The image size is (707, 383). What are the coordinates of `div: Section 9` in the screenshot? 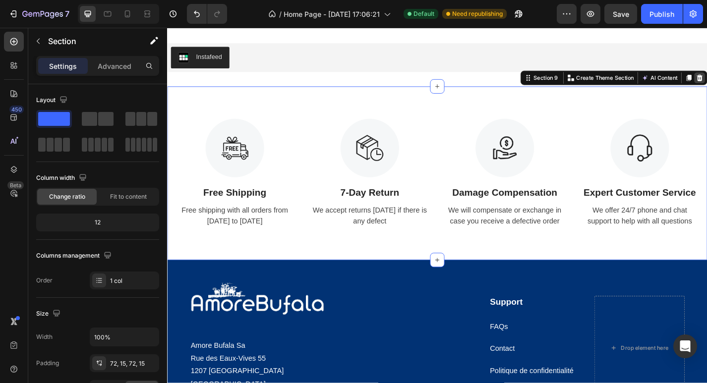 It's located at (417, 56).